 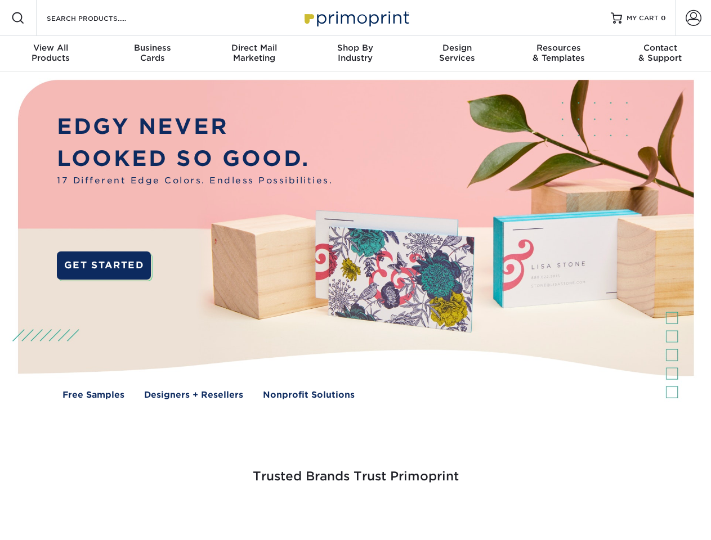 What do you see at coordinates (152, 48) in the screenshot?
I see `span: Business` at bounding box center [152, 48].